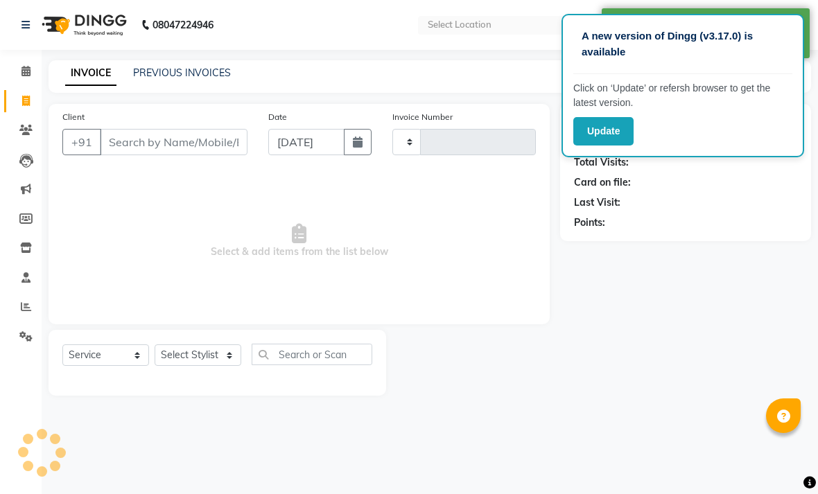  What do you see at coordinates (597, 202) in the screenshot?
I see `div: Last Visit:` at bounding box center [597, 202].